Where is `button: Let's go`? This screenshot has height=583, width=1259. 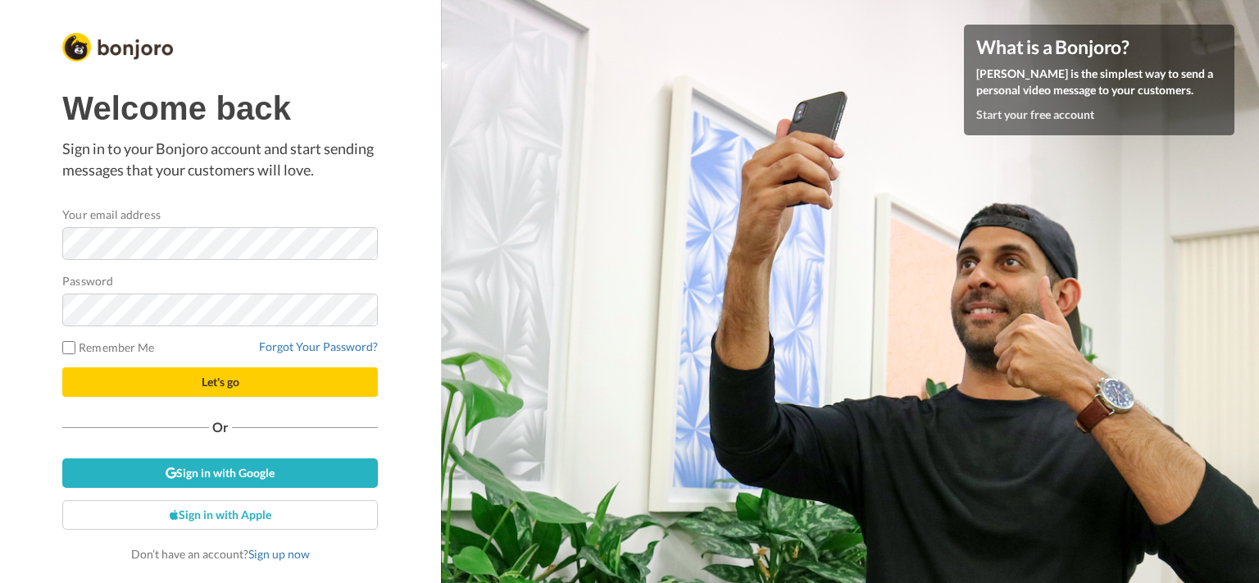
button: Let's go is located at coordinates (220, 382).